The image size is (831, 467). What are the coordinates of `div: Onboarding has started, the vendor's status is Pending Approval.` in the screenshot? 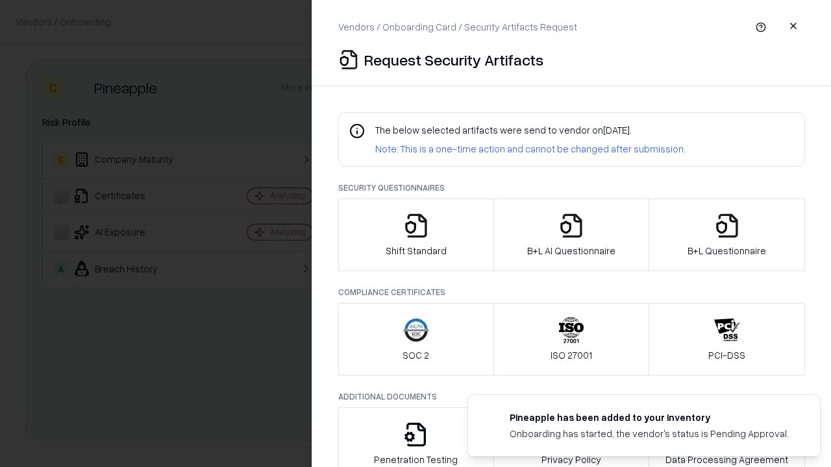 It's located at (649, 434).